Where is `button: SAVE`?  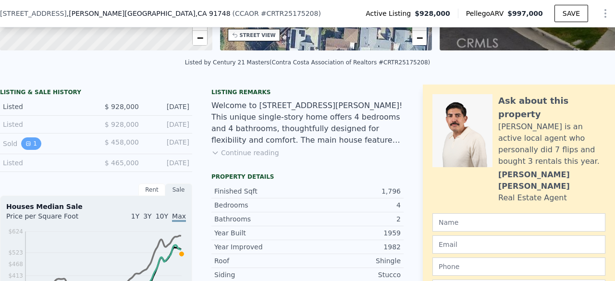 button: SAVE is located at coordinates (571, 13).